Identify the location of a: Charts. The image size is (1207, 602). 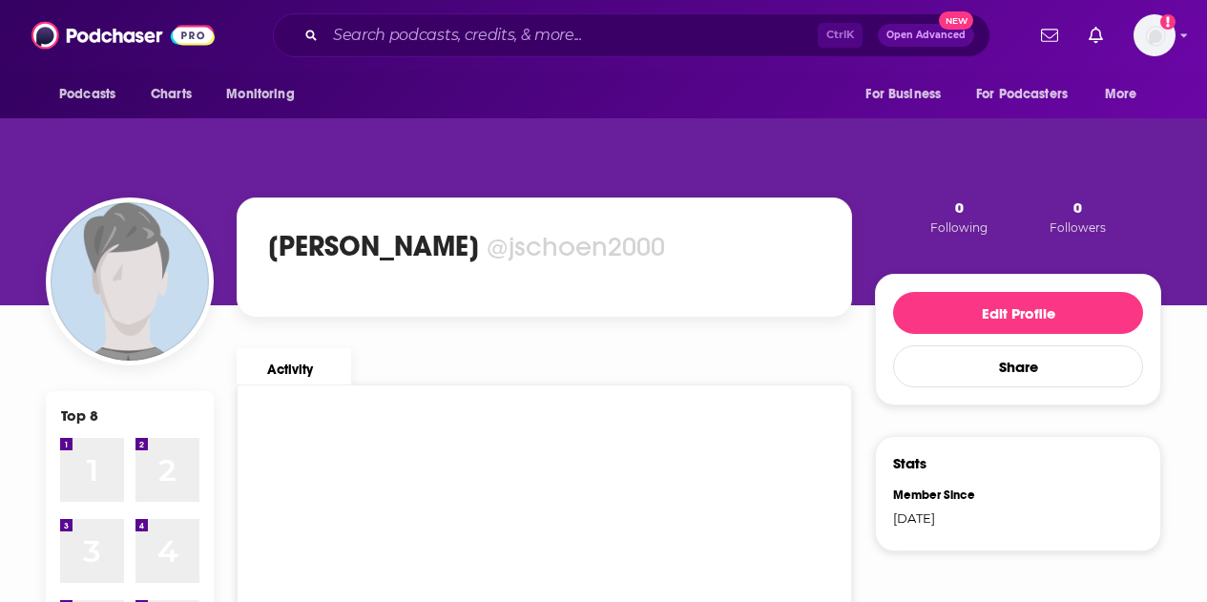
(171, 94).